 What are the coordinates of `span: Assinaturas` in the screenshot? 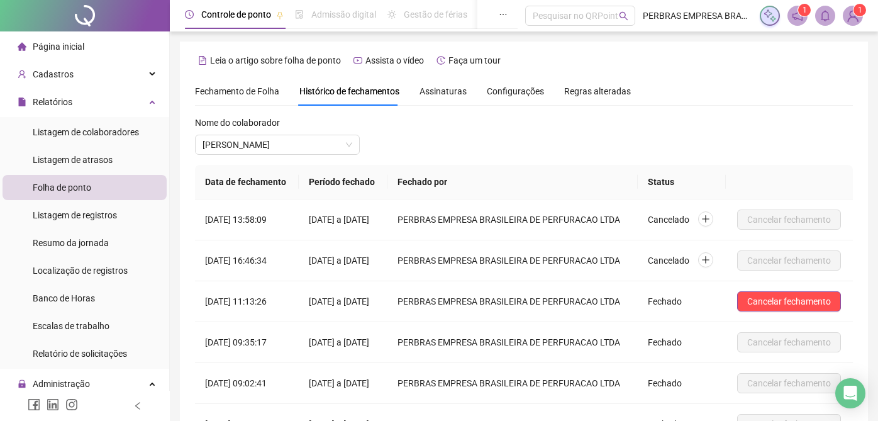 It's located at (443, 91).